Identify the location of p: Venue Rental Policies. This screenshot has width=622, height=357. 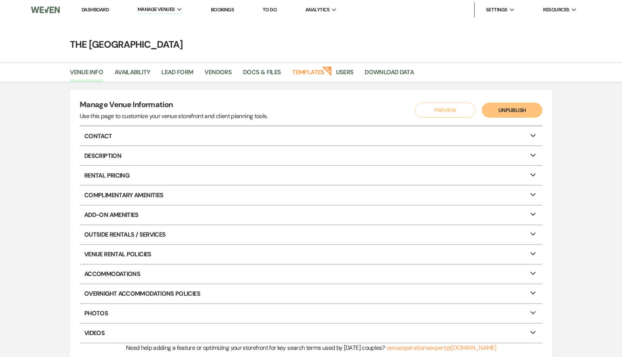
(311, 254).